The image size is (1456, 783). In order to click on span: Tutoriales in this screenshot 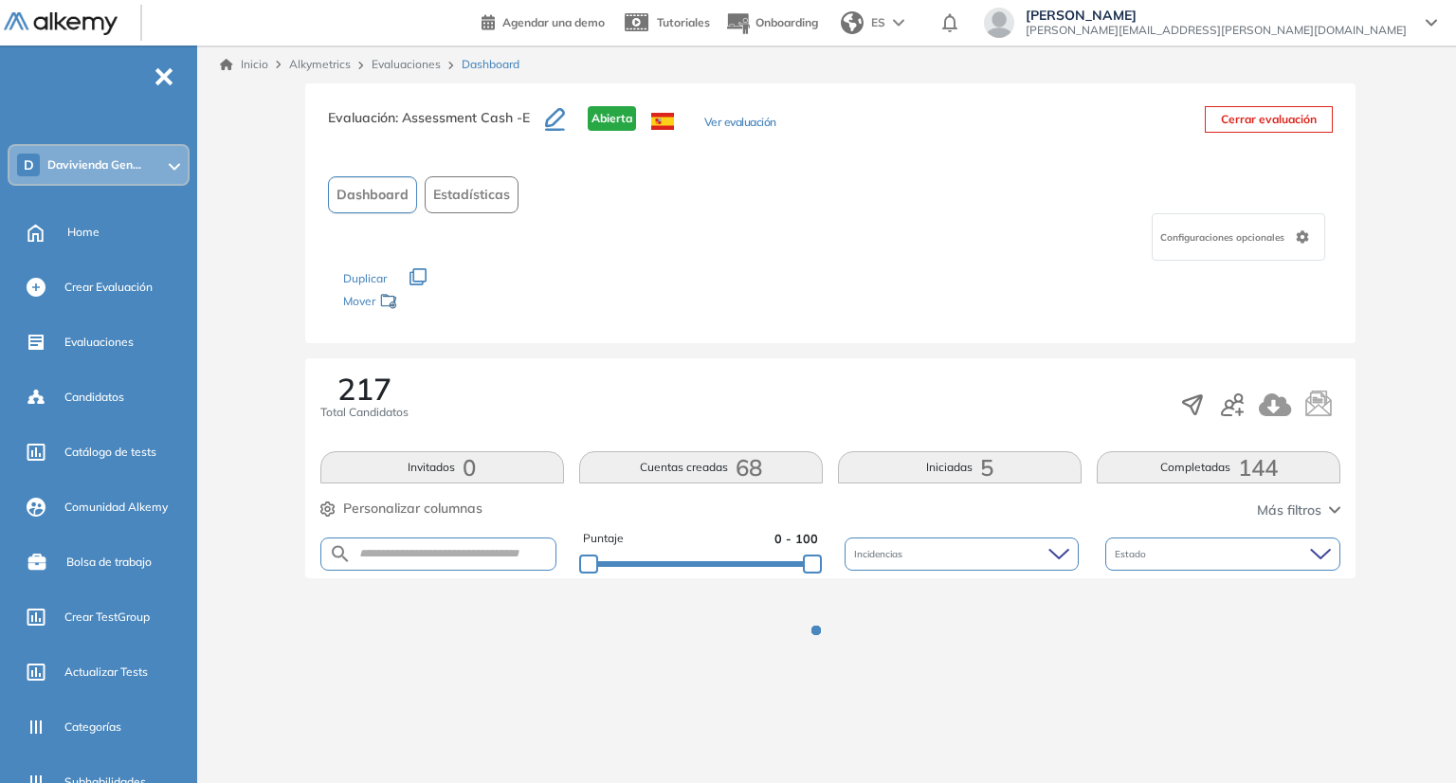, I will do `click(683, 22)`.